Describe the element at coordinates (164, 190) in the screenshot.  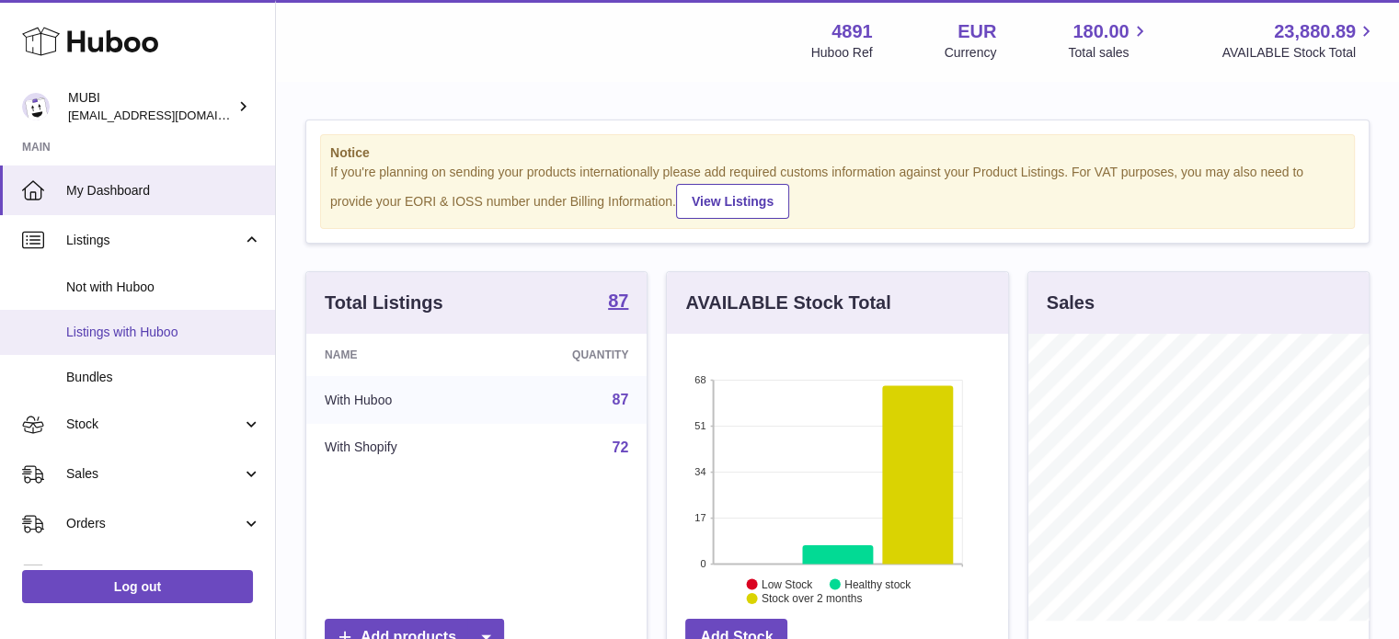
I see `span: My Dashboard` at that location.